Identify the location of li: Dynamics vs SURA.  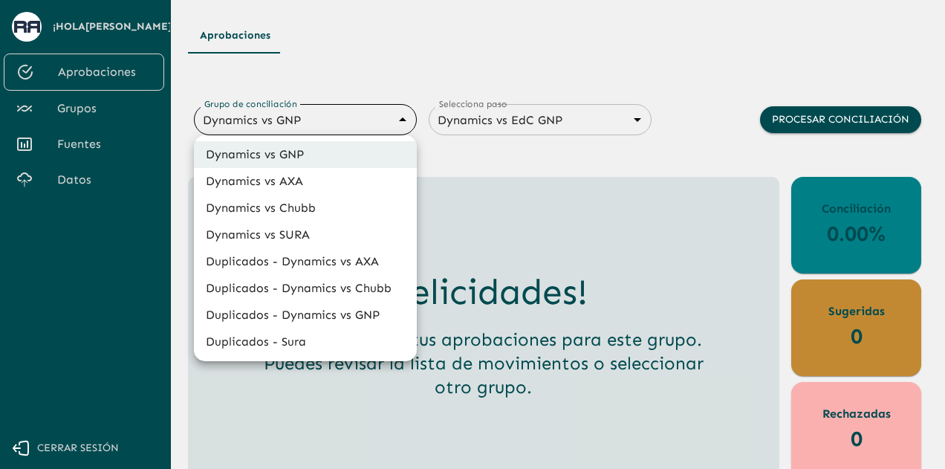
(305, 235).